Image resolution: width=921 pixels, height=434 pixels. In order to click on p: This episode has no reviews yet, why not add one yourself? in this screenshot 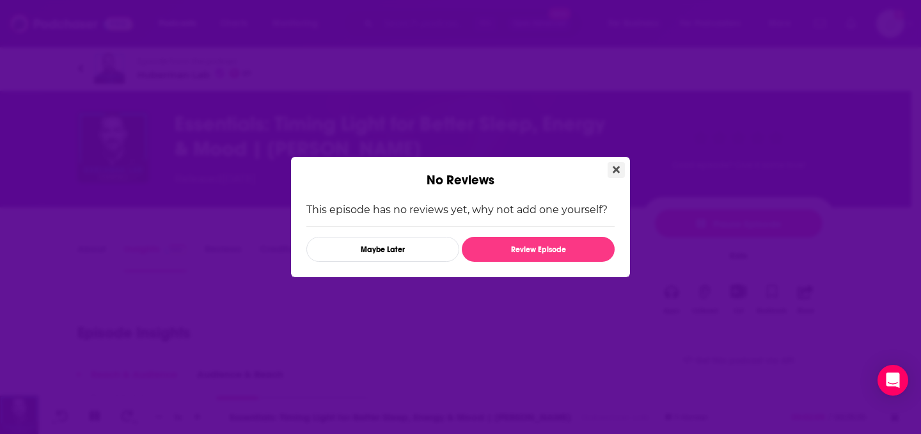, I will do `click(460, 209)`.